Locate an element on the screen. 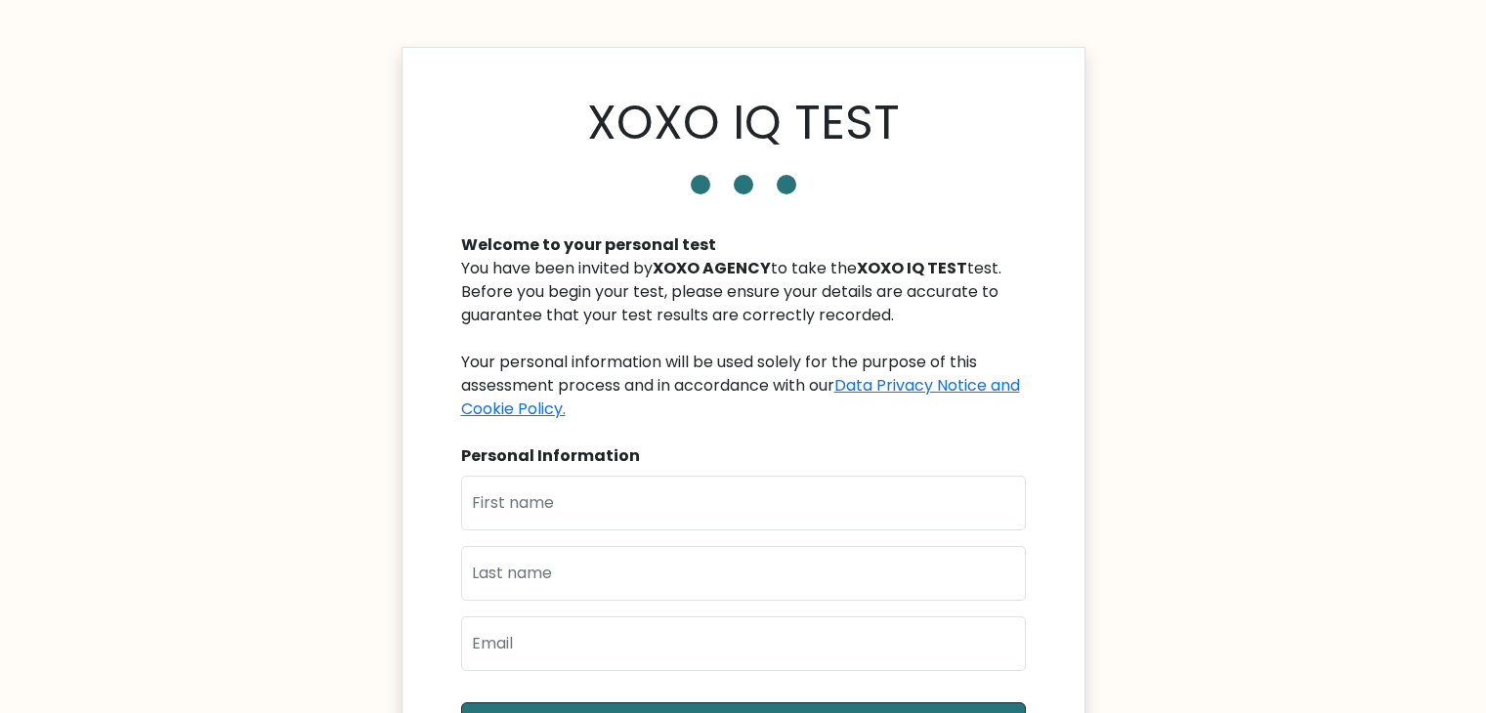 Image resolution: width=1486 pixels, height=713 pixels. input: Email is located at coordinates (744, 644).